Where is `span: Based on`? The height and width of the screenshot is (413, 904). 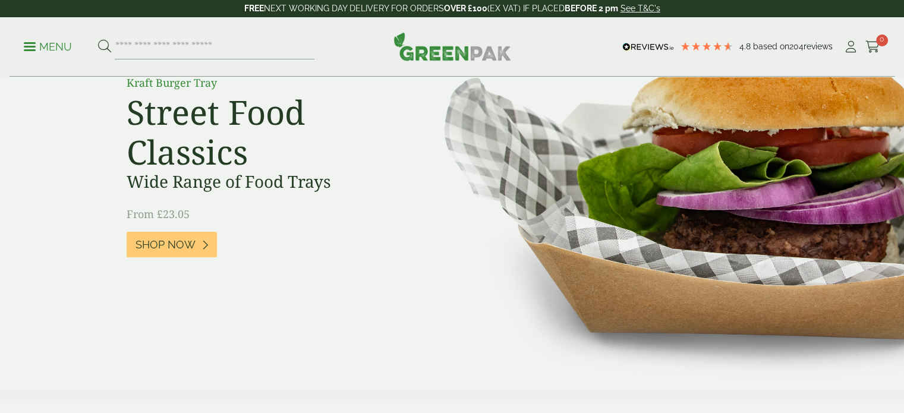 span: Based on is located at coordinates (770, 46).